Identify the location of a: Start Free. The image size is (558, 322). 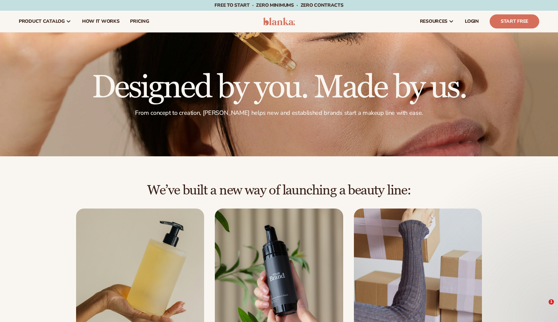
(514, 21).